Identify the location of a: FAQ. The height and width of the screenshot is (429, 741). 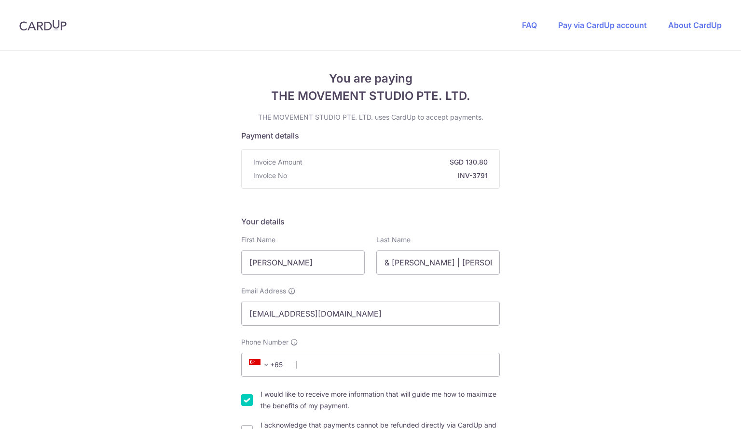
(529, 25).